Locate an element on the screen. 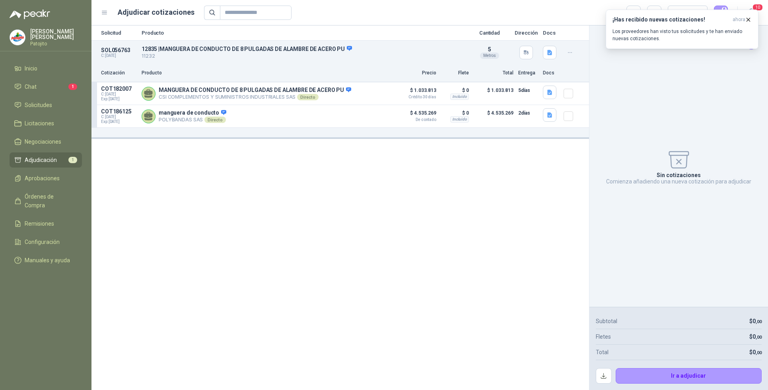  span: Inicio is located at coordinates (31, 68).